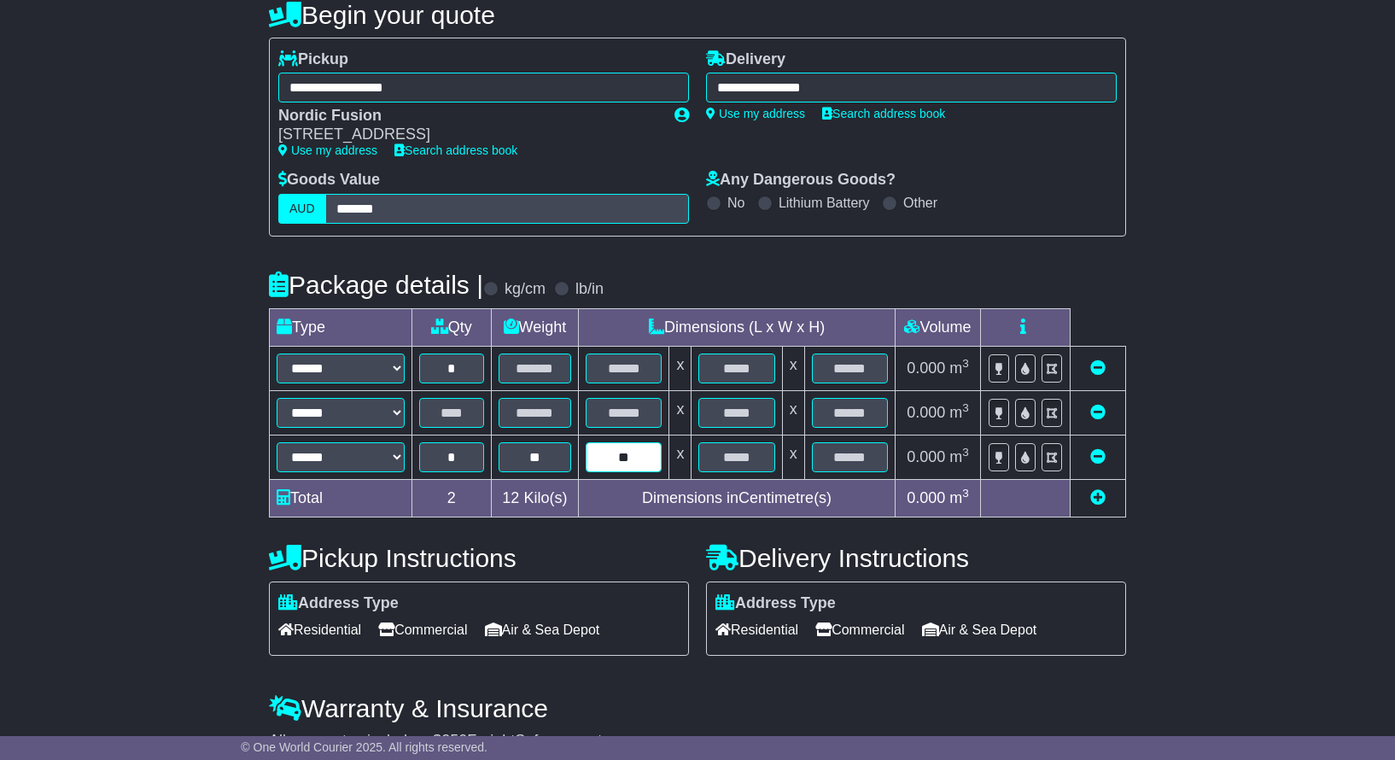 The height and width of the screenshot is (760, 1395). What do you see at coordinates (535, 327) in the screenshot?
I see `td: Weight` at bounding box center [535, 327].